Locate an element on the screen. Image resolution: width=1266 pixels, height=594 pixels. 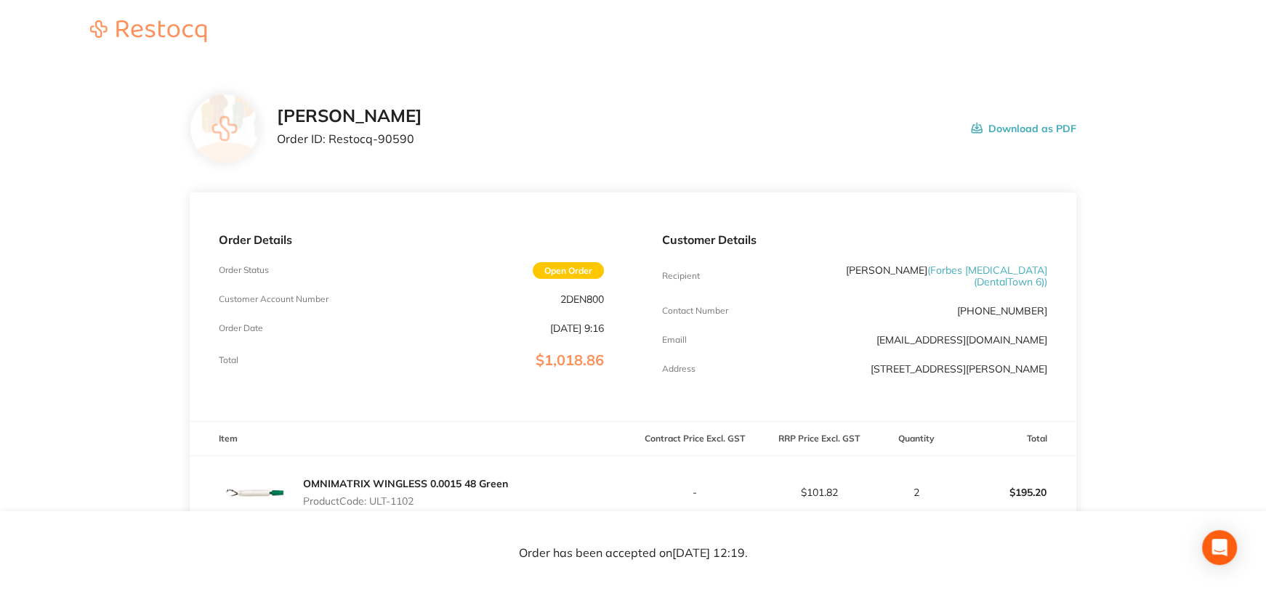
div: Open Intercom Messenger is located at coordinates (1219, 548).